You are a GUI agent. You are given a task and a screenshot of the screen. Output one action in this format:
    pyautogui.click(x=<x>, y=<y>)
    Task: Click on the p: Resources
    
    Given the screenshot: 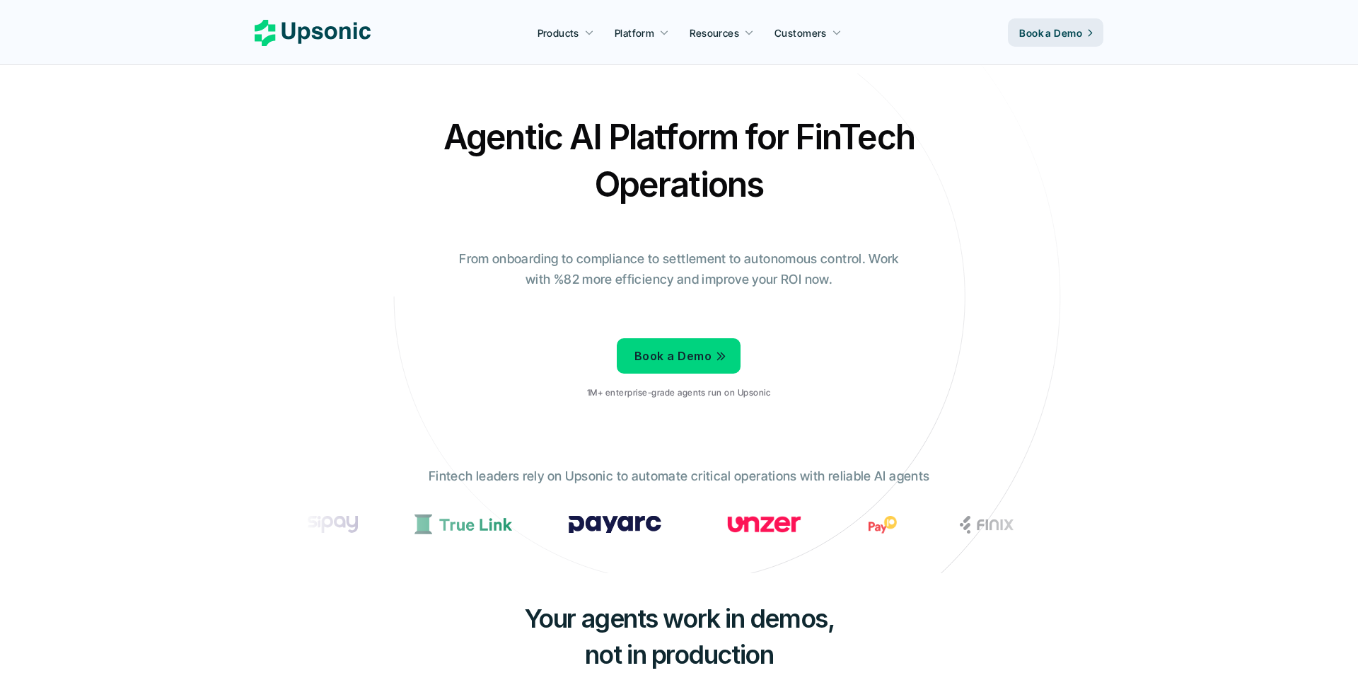 What is the action you would take?
    pyautogui.click(x=715, y=33)
    